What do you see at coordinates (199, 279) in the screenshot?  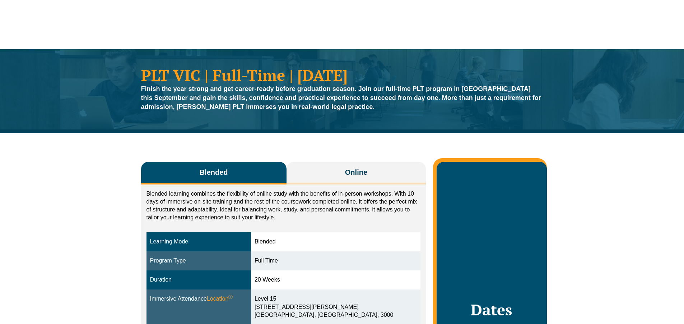 I see `div: Duration` at bounding box center [199, 279].